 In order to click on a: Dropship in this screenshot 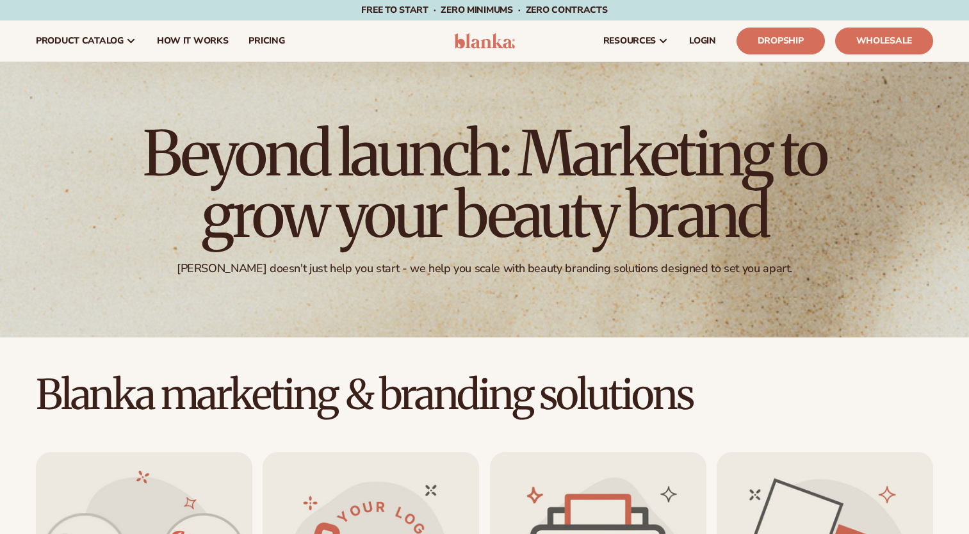, I will do `click(781, 41)`.